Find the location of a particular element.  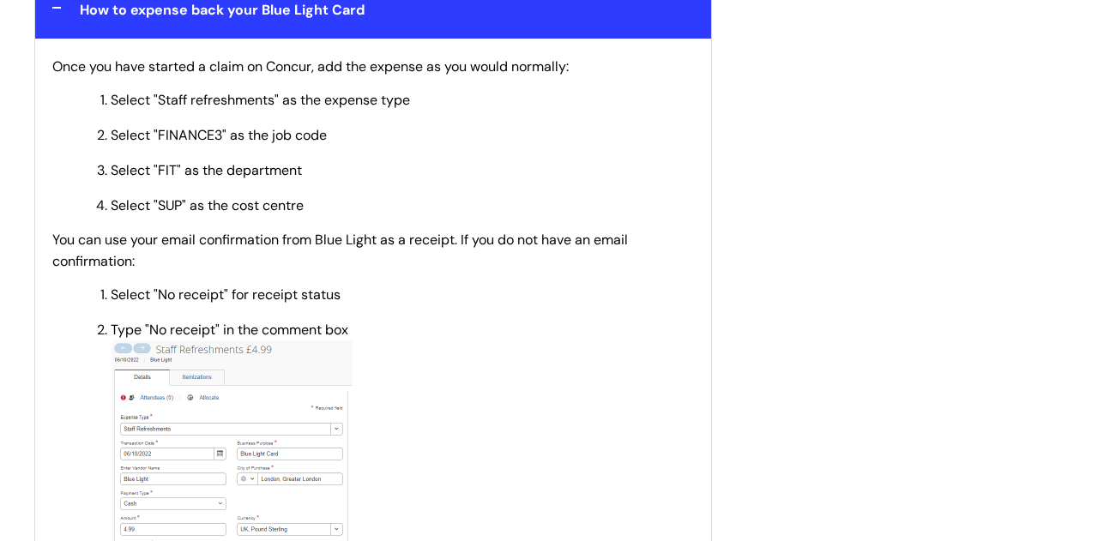

span: Select "FINANCE3" as the job code is located at coordinates (219, 135).